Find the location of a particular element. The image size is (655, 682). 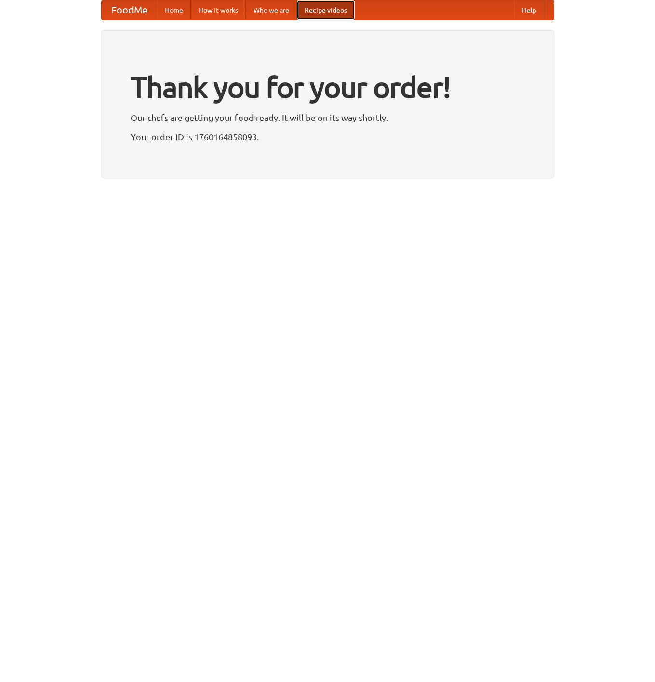

a: Home is located at coordinates (174, 10).